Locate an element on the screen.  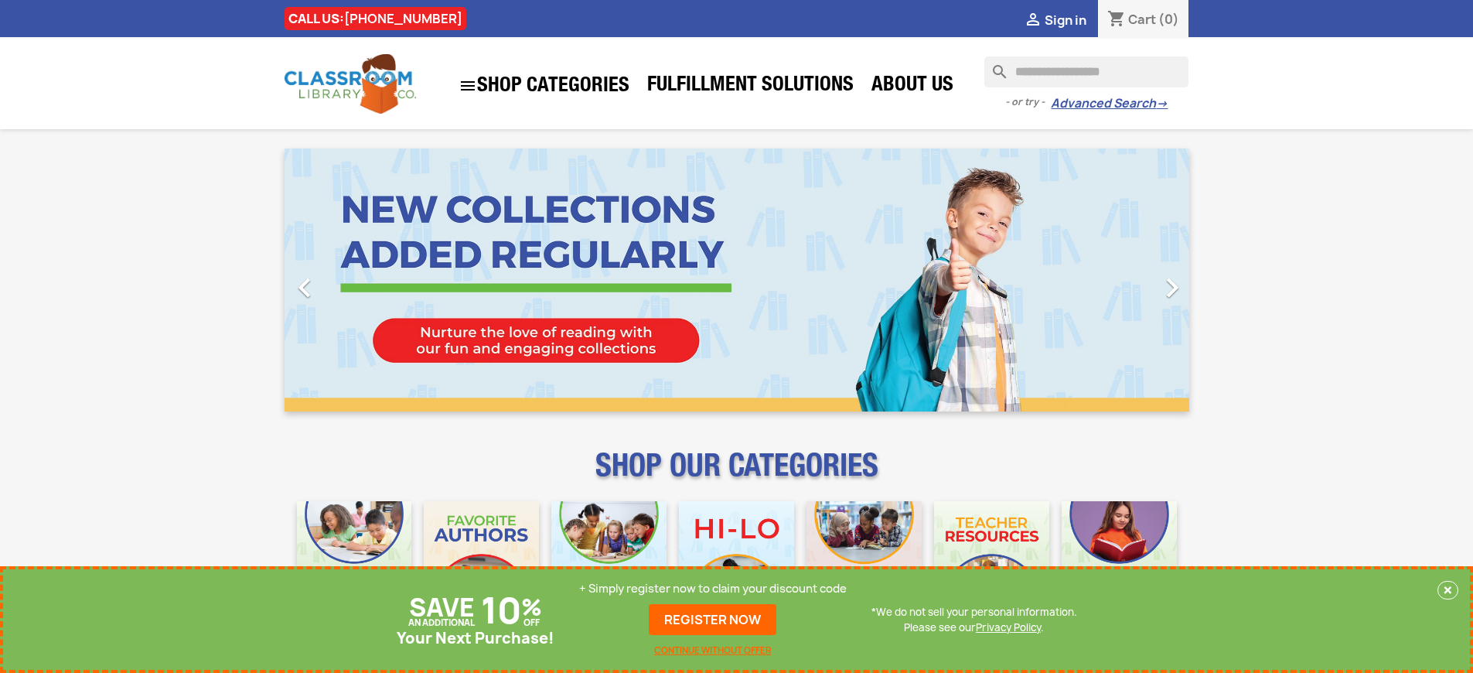
span: Sign in is located at coordinates (1066, 20).